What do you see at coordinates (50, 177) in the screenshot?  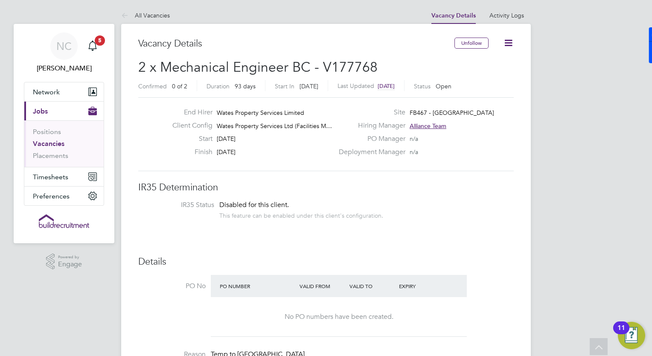 I see `span: Timesheets` at bounding box center [50, 177].